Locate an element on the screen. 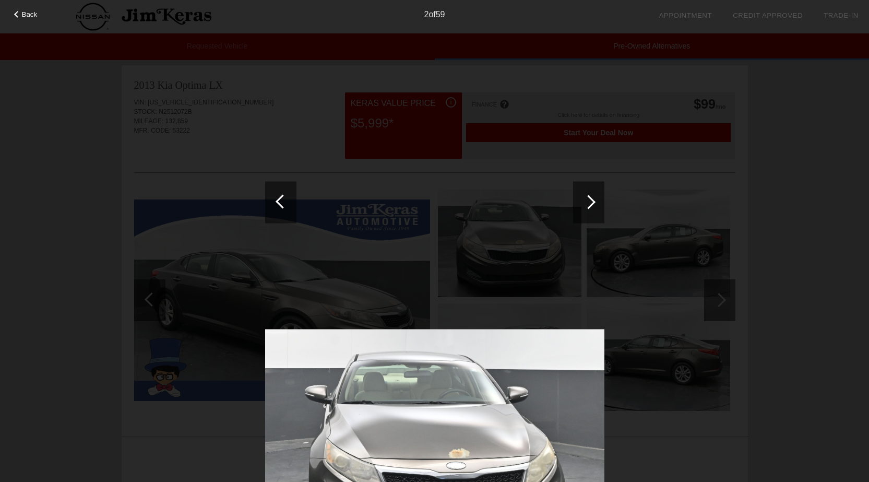 The width and height of the screenshot is (869, 482). span: 59 is located at coordinates (440, 14).